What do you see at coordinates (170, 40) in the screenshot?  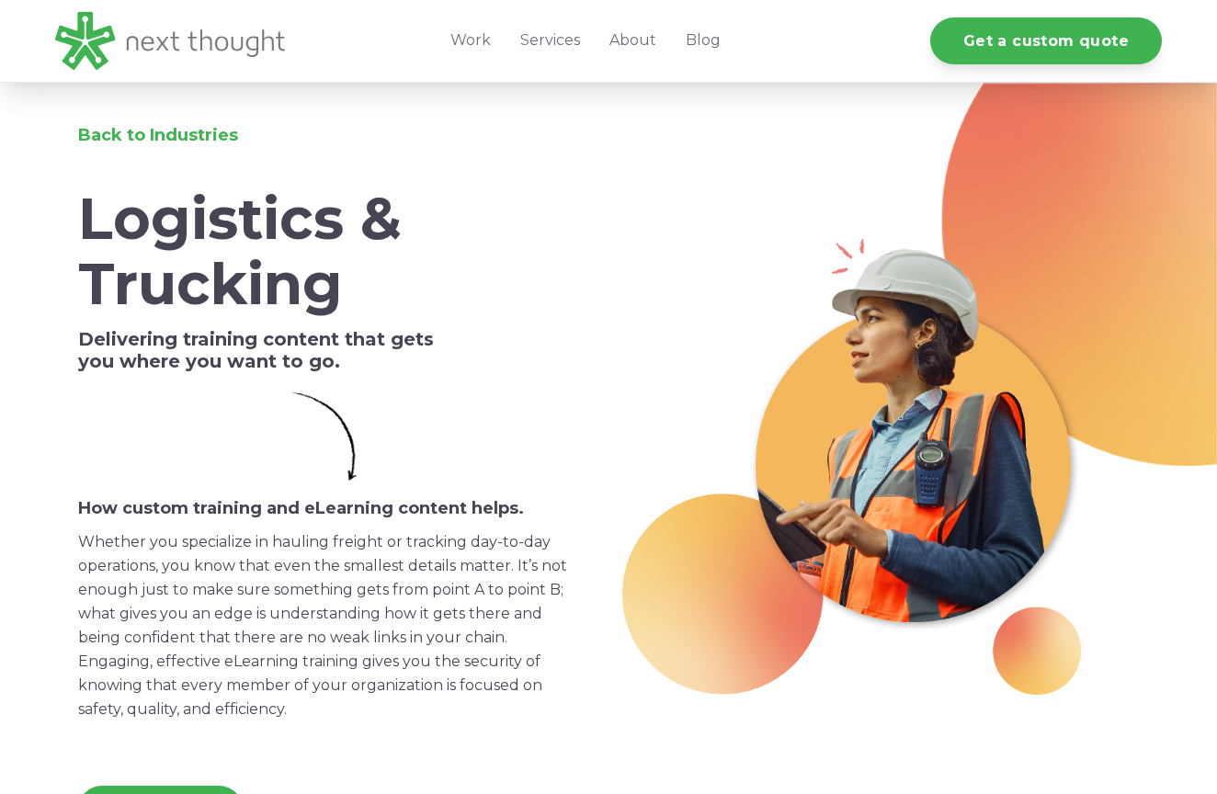 I see `img: LG - NextThought Logo` at bounding box center [170, 40].